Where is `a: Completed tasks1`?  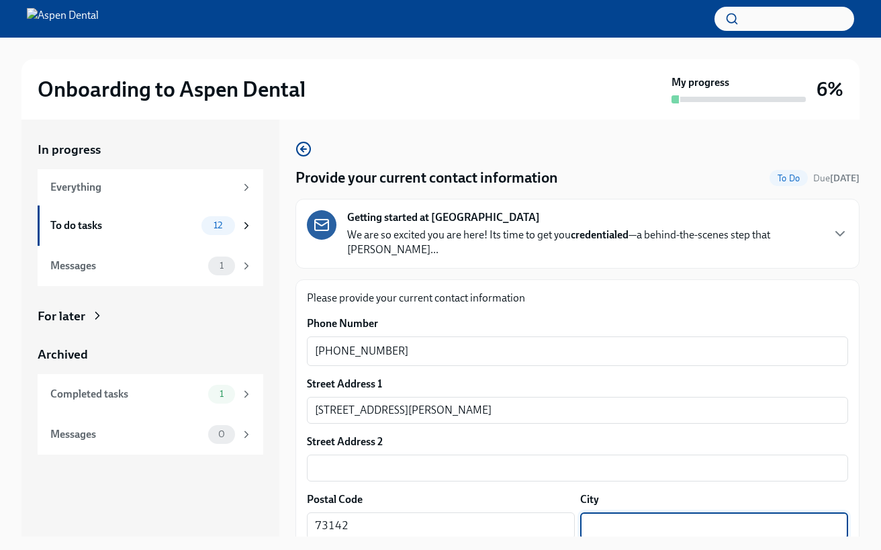
a: Completed tasks1 is located at coordinates (150, 394).